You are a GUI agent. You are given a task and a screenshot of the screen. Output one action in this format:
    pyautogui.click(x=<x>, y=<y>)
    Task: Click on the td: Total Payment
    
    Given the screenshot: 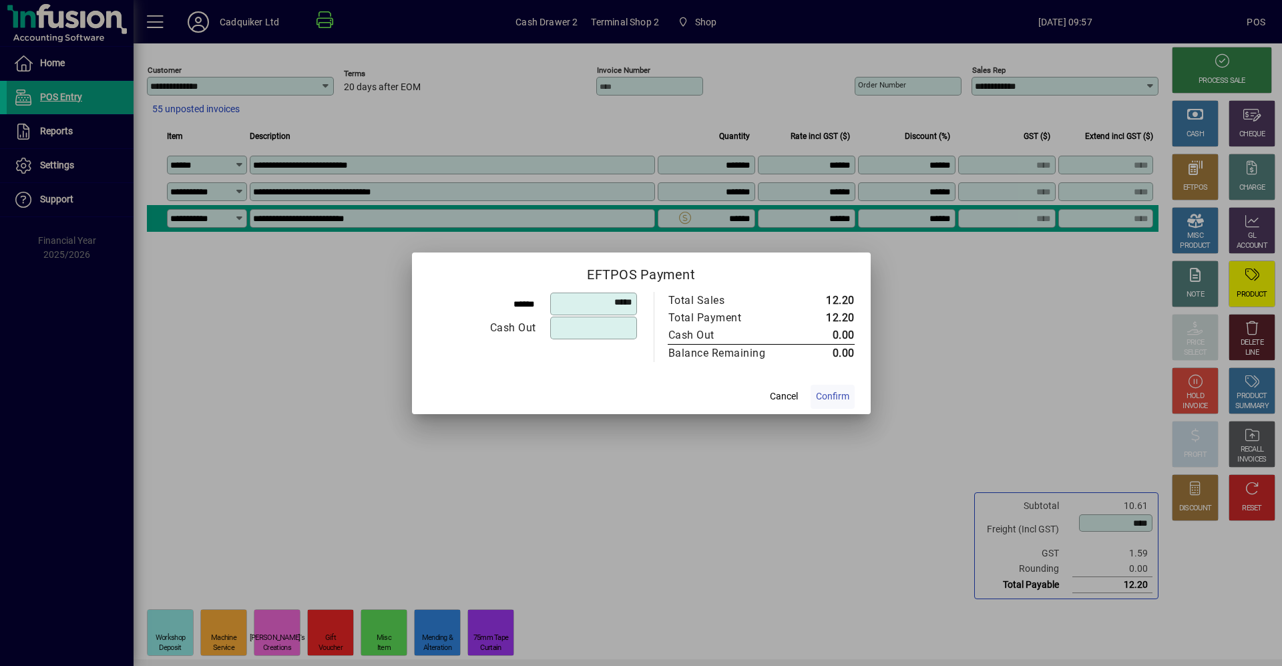 What is the action you would take?
    pyautogui.click(x=731, y=318)
    